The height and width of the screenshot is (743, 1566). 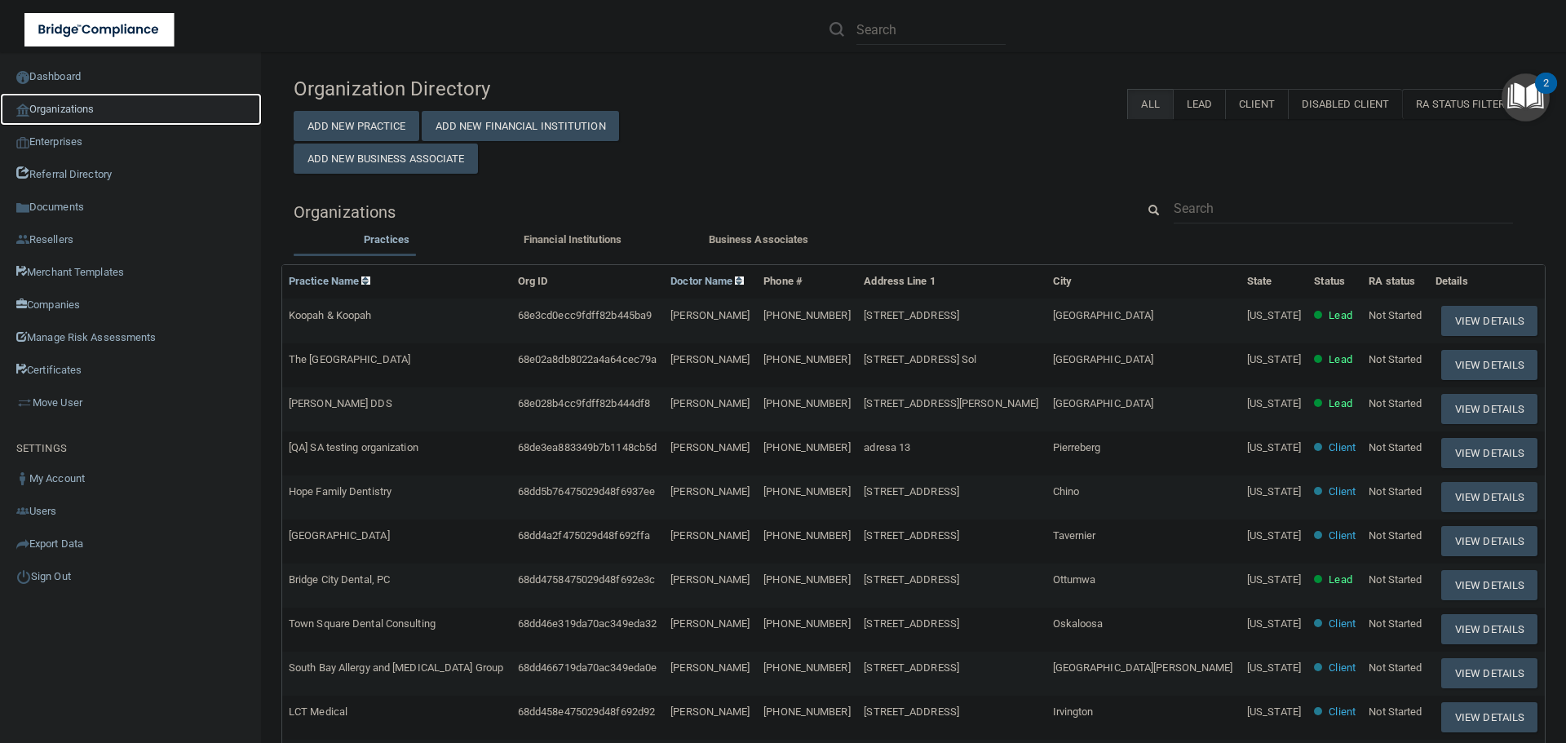 I want to click on label: Lead, so click(x=1199, y=104).